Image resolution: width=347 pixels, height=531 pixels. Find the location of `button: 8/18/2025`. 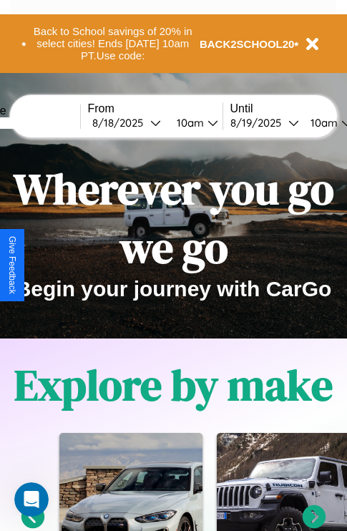

button: 8/18/2025 is located at coordinates (127, 122).